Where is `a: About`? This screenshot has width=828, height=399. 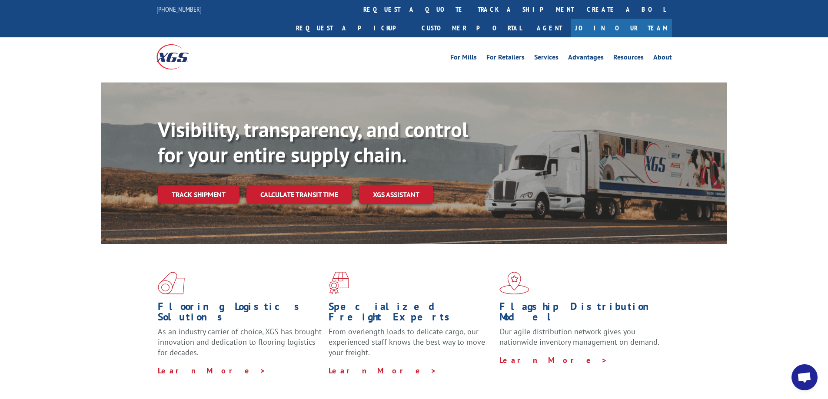
a: About is located at coordinates (662, 59).